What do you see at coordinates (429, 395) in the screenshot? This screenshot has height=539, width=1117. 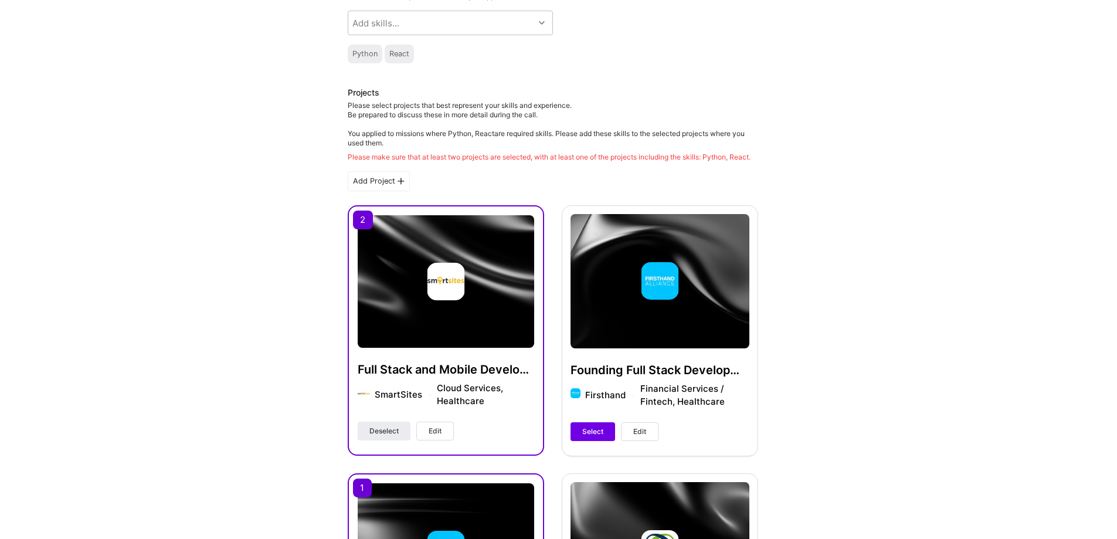 I see `img: divider` at bounding box center [429, 395].